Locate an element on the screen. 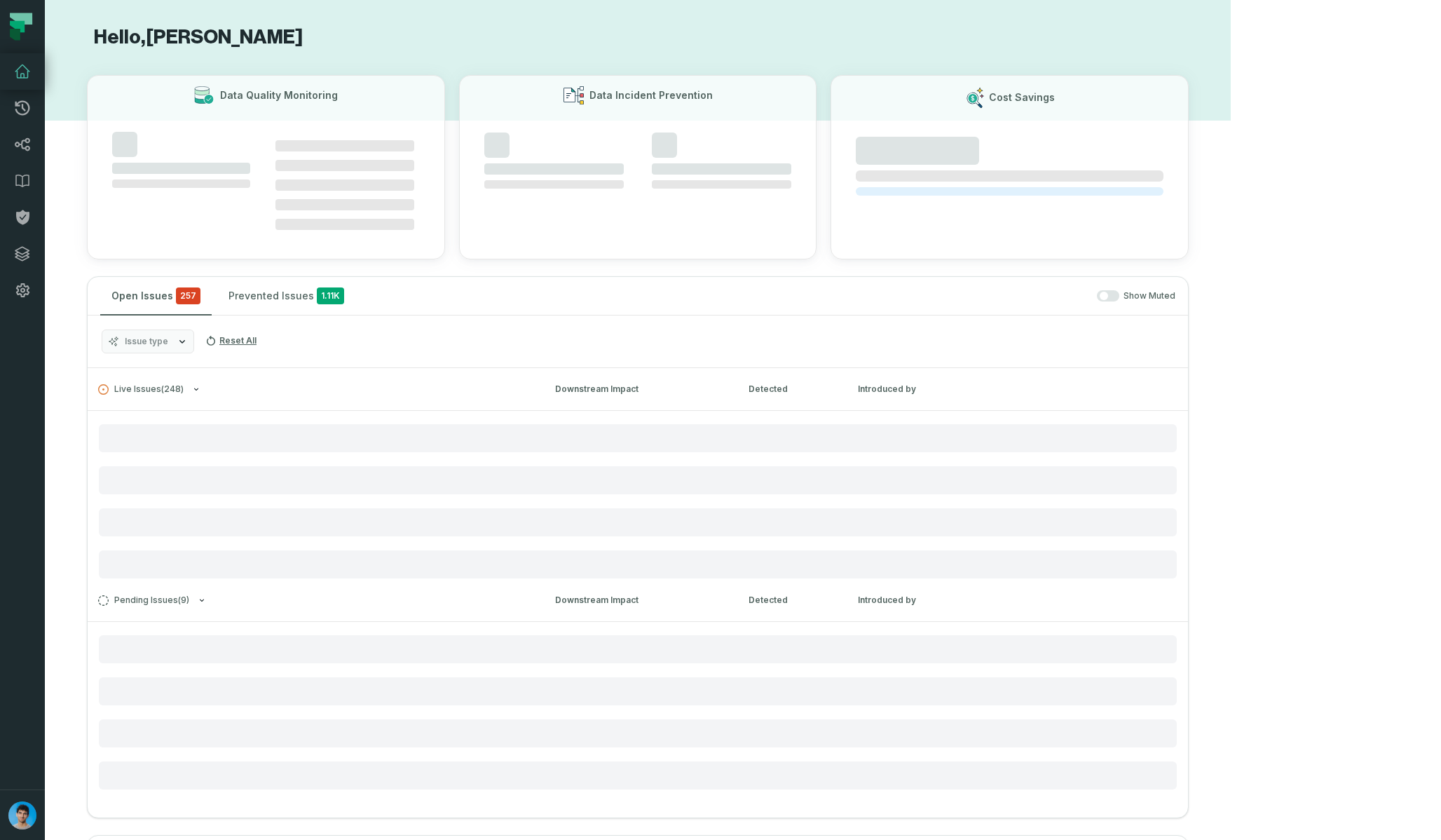  div: Live Issues(248) is located at coordinates (638, 494).